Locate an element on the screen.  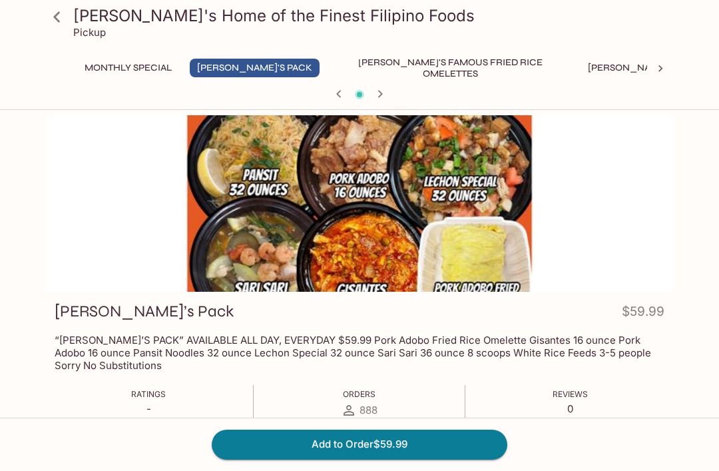
button: Add to Order$59.99 is located at coordinates (360, 444).